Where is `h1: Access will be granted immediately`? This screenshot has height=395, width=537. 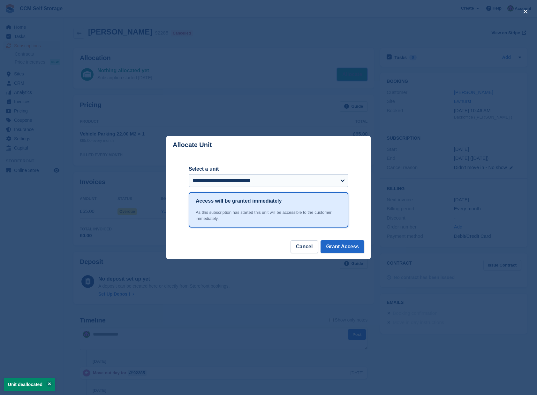 h1: Access will be granted immediately is located at coordinates (239, 201).